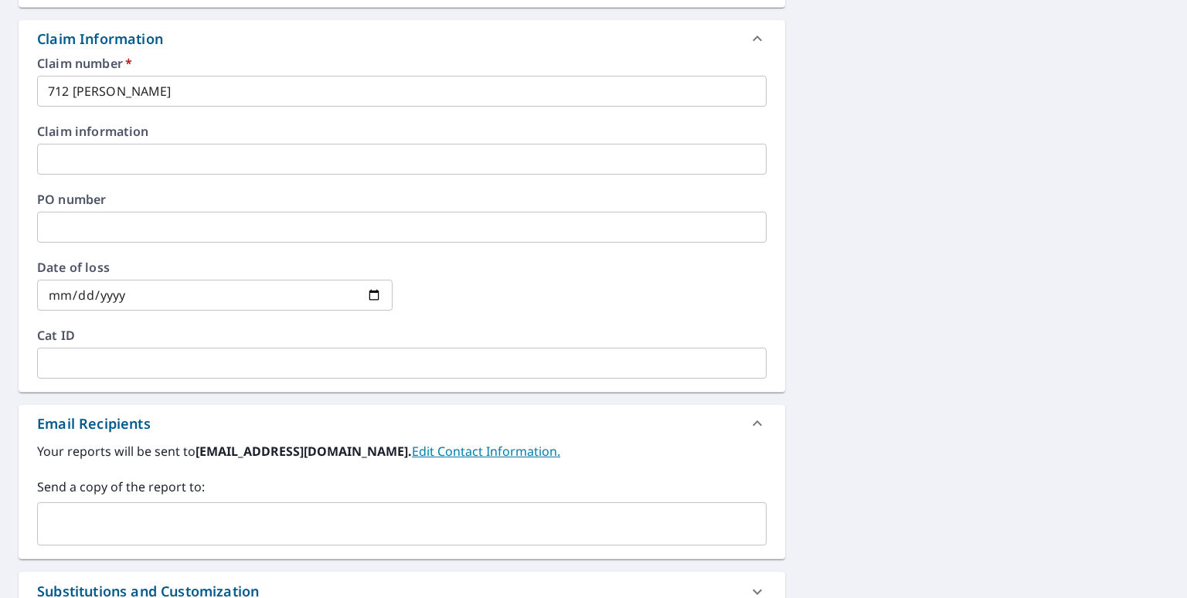 The image size is (1187, 598). What do you see at coordinates (402, 487) in the screenshot?
I see `label: Send a copy of the report to:` at bounding box center [402, 487].